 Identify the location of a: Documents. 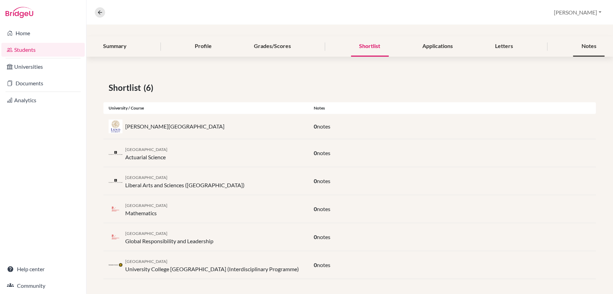
(43, 83).